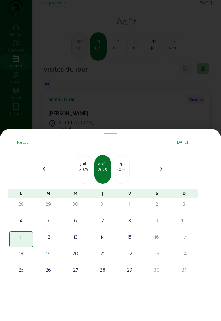 The height and width of the screenshot is (321, 221). I want to click on div: 3, so click(184, 204).